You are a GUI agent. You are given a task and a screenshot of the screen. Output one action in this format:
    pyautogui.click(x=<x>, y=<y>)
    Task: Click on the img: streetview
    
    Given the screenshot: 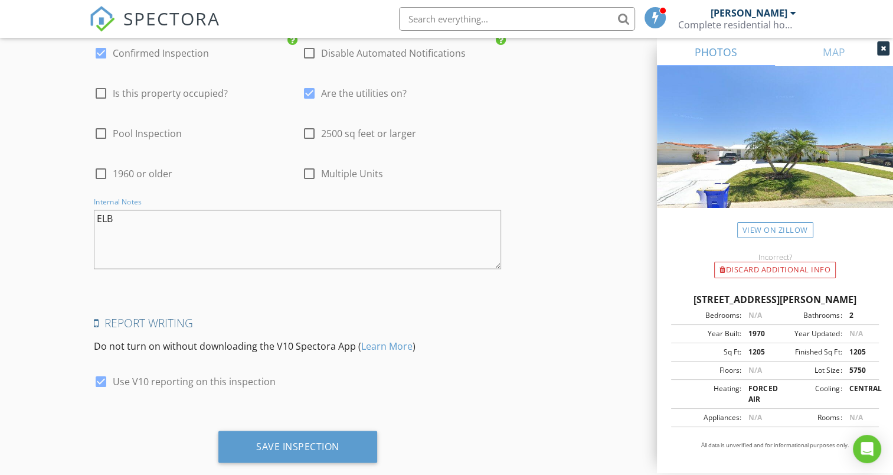 What is the action you would take?
    pyautogui.click(x=775, y=151)
    